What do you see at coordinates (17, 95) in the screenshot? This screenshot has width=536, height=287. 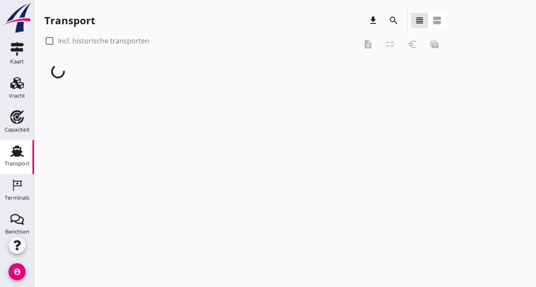 I see `div: Vracht` at bounding box center [17, 95].